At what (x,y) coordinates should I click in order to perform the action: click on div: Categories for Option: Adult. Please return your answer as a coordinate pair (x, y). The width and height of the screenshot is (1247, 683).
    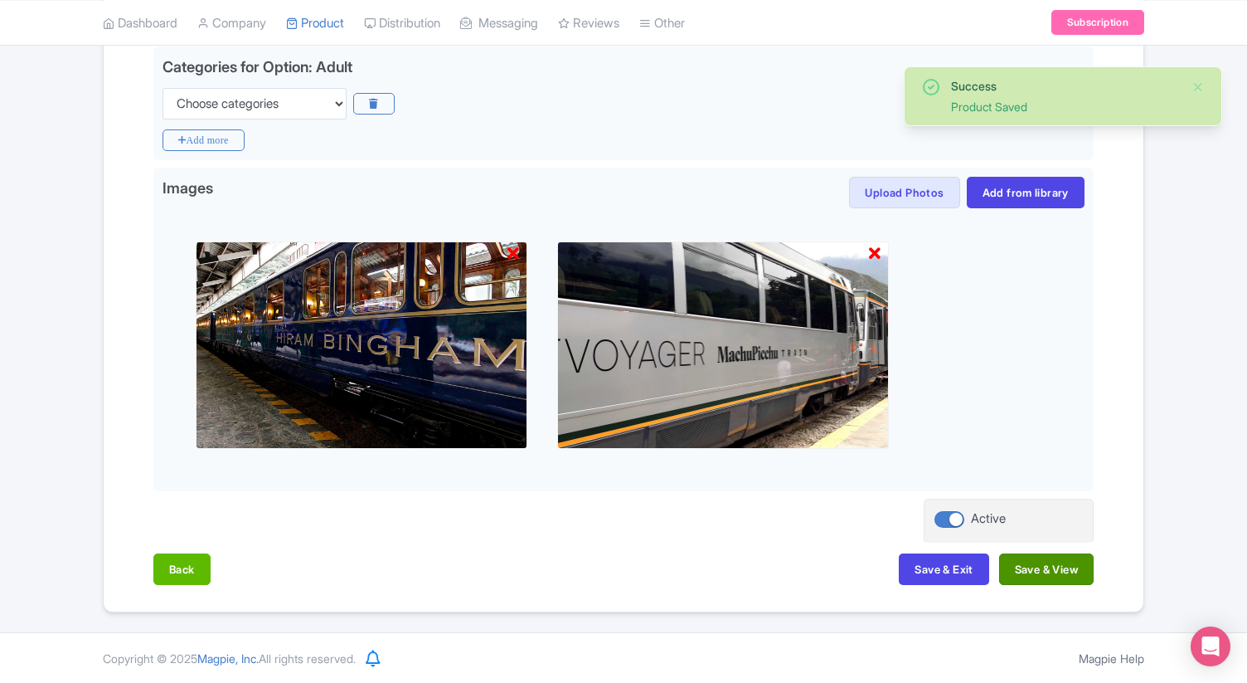
    Looking at the image, I should click on (257, 66).